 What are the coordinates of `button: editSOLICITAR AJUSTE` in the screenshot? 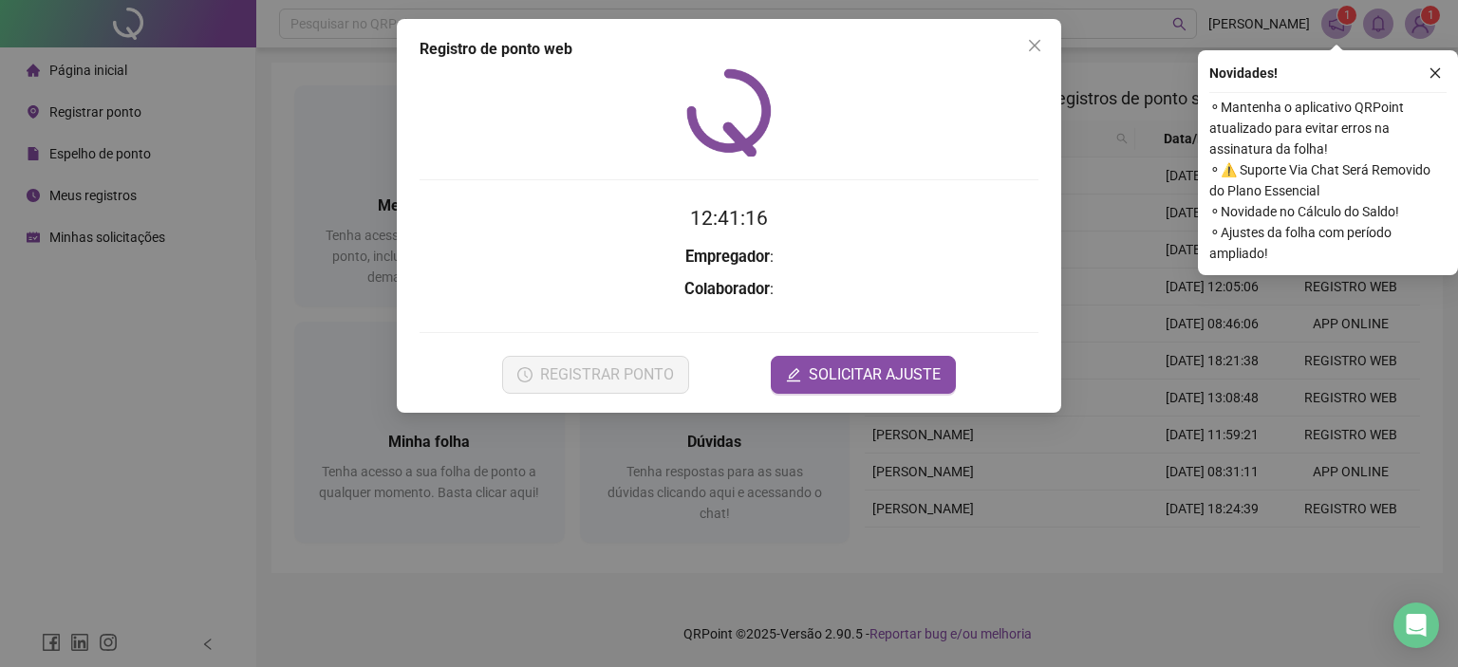 It's located at (863, 375).